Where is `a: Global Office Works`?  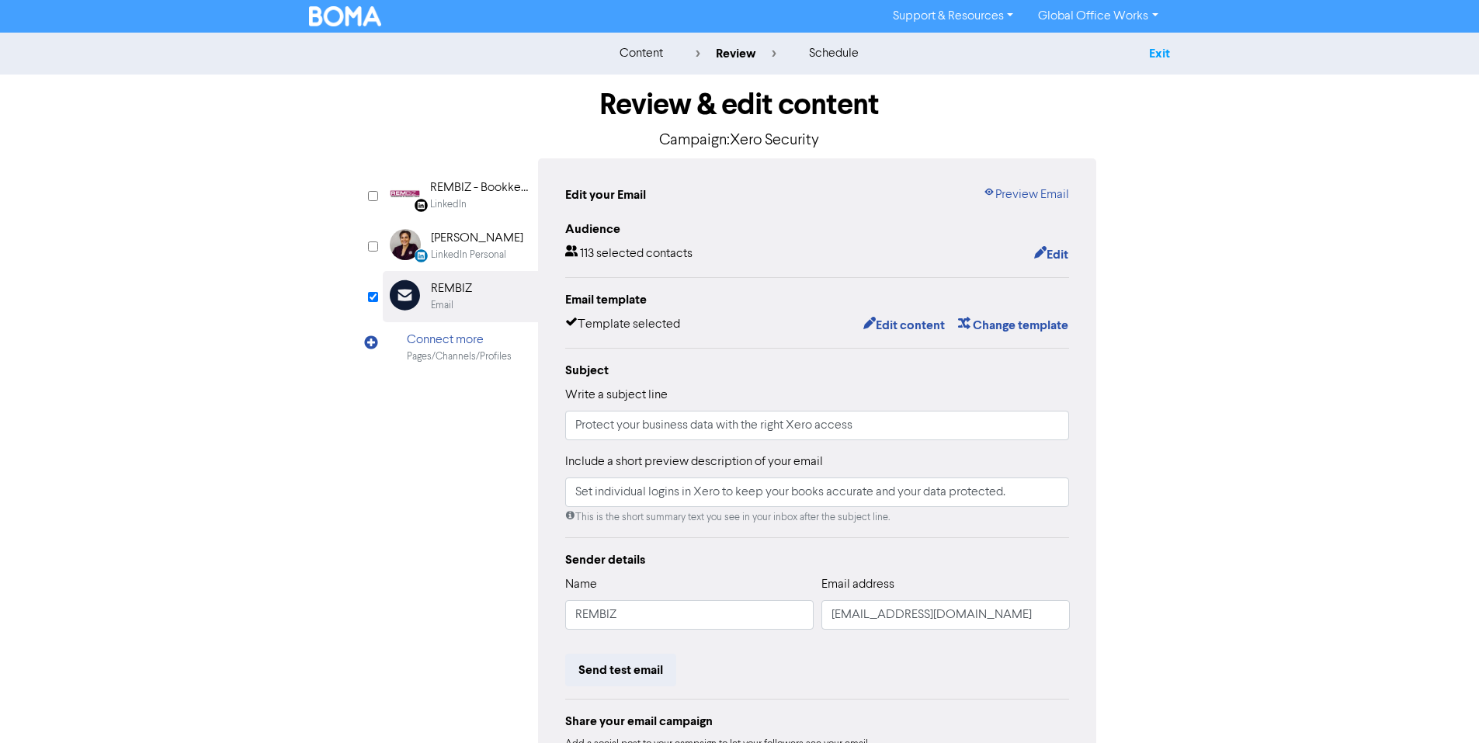
a: Global Office Works is located at coordinates (1098, 16).